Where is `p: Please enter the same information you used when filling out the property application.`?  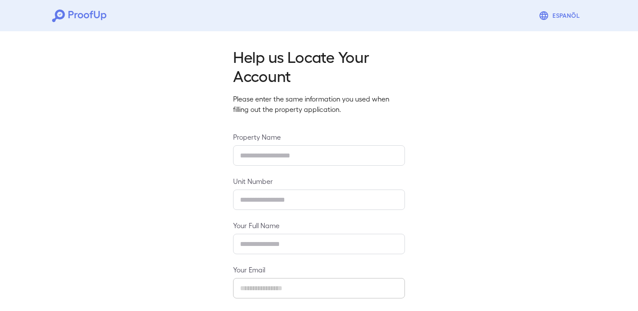
p: Please enter the same information you used when filling out the property application. is located at coordinates (319, 104).